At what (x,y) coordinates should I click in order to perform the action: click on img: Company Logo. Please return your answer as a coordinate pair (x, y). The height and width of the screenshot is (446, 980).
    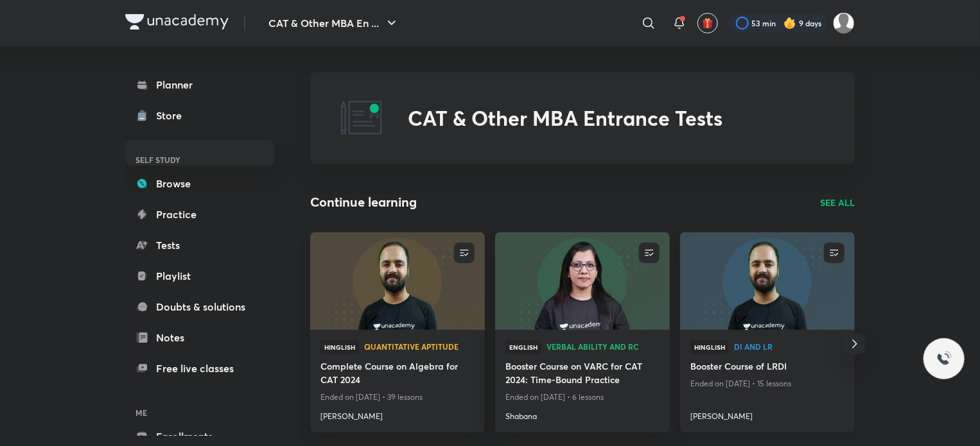
    Looking at the image, I should click on (177, 22).